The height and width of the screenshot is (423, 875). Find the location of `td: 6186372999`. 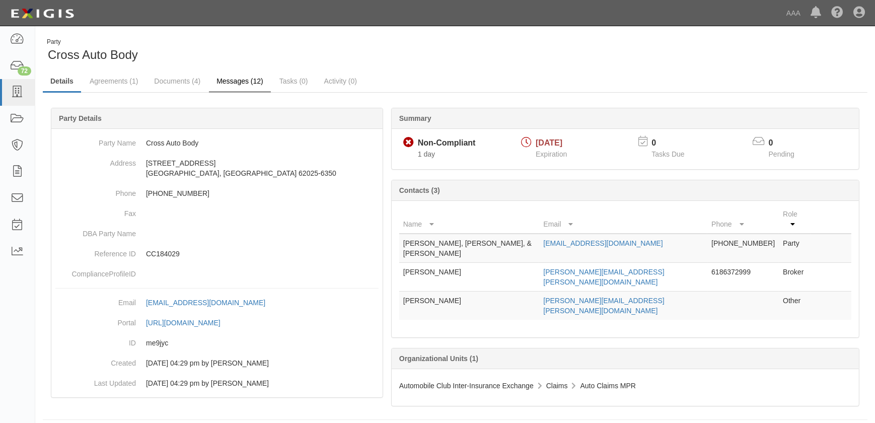

td: 6186372999 is located at coordinates (743, 277).